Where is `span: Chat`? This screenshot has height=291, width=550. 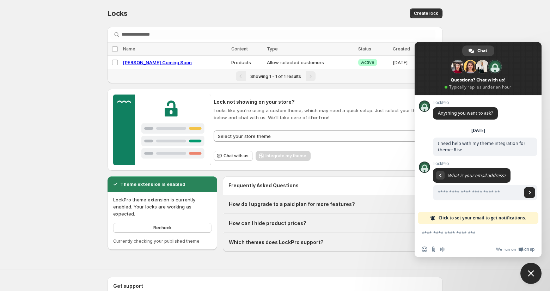 span: Chat is located at coordinates (483, 51).